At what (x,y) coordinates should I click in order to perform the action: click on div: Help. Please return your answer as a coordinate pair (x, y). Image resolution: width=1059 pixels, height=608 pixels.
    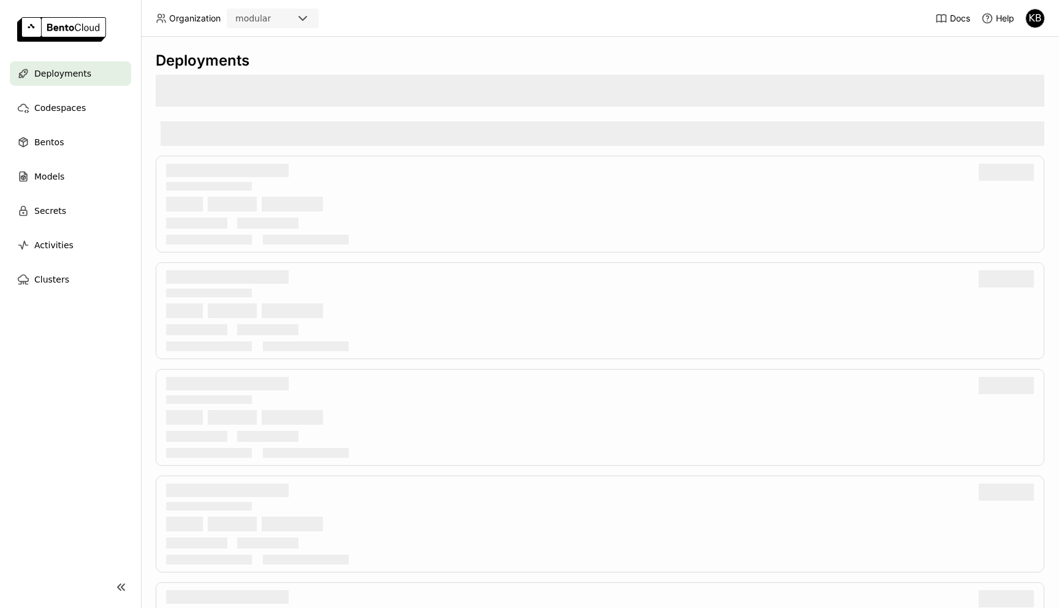
    Looking at the image, I should click on (998, 18).